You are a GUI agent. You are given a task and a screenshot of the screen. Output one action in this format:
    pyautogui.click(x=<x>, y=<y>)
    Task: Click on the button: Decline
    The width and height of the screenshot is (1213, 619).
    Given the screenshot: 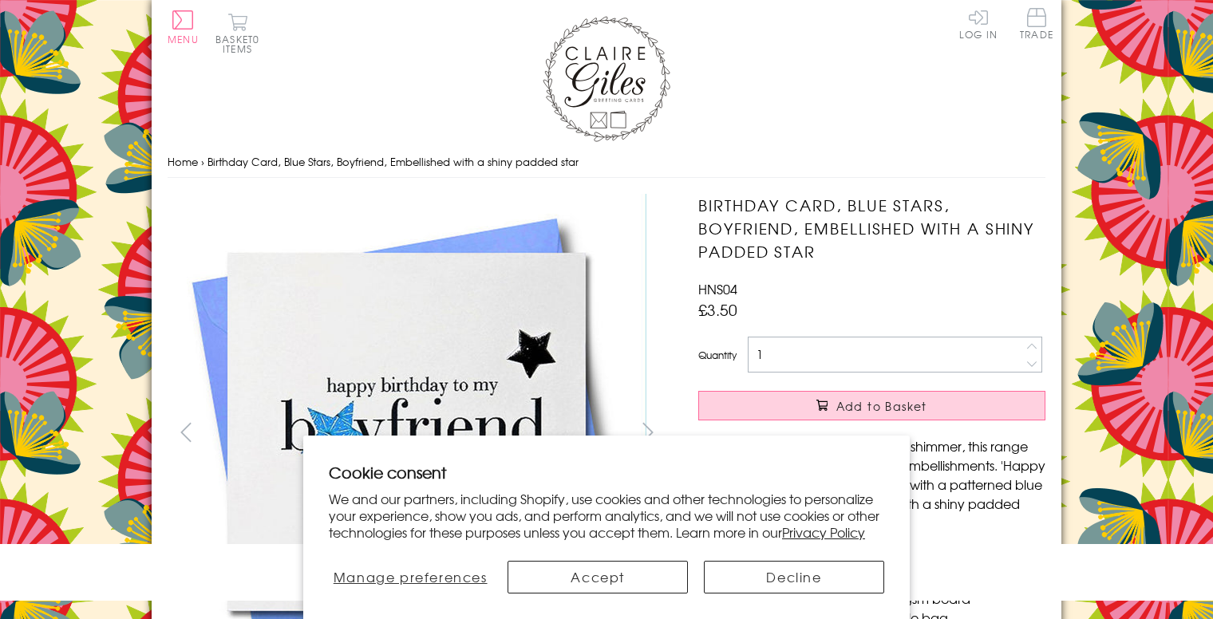 What is the action you would take?
    pyautogui.click(x=794, y=577)
    